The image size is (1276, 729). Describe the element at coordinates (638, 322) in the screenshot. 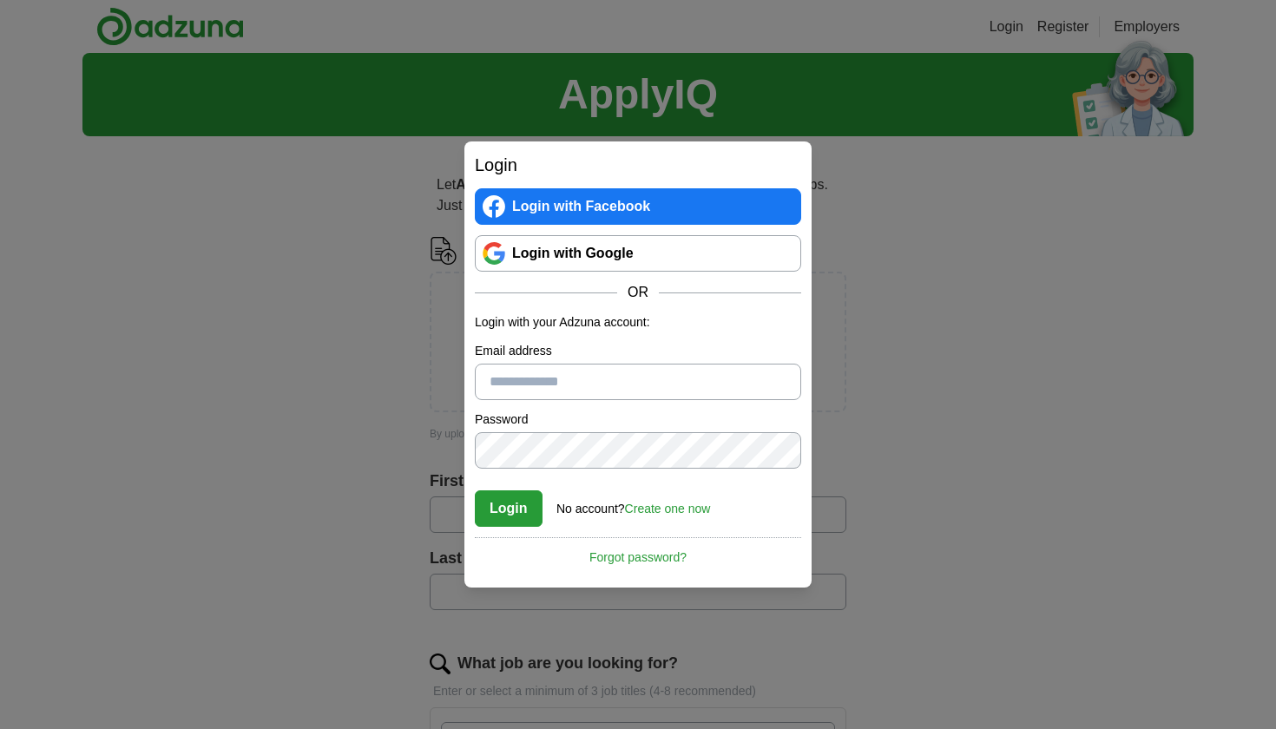

I see `p: Login with your Adzuna account:` at that location.